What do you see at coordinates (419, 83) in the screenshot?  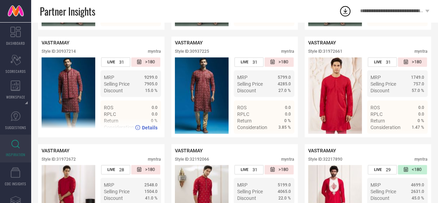 I see `span: 757.0` at bounding box center [419, 83].